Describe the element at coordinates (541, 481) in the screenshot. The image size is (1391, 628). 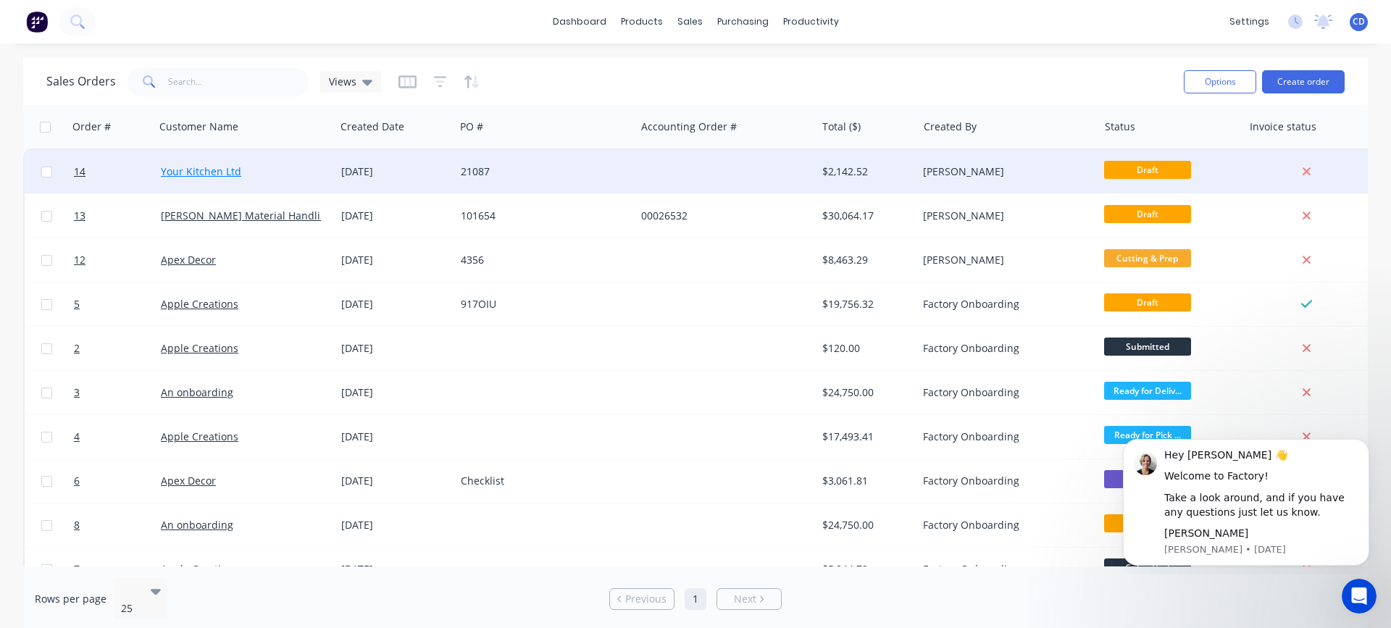
I see `div: Checklist` at that location.